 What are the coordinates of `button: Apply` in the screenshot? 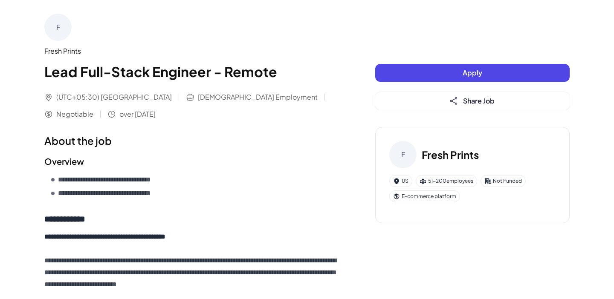 It's located at (473, 73).